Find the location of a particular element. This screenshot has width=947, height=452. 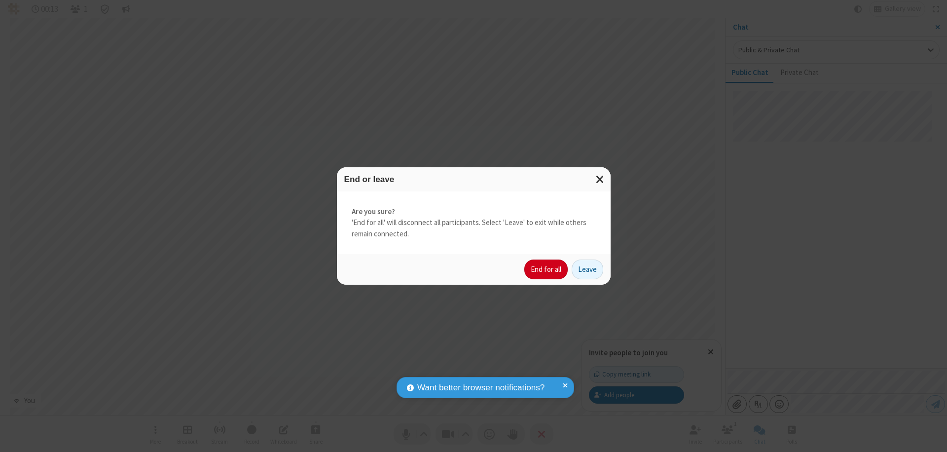

div: 'End for all' will disconnect all participants. Select 'Leave' to exit while others remain connec... is located at coordinates (474, 223).